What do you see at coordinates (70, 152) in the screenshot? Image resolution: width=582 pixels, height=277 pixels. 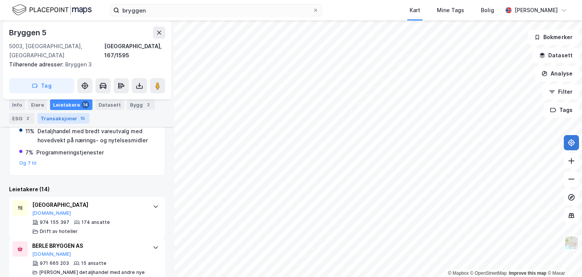 I see `div: Programmeringstjenester` at bounding box center [70, 152].